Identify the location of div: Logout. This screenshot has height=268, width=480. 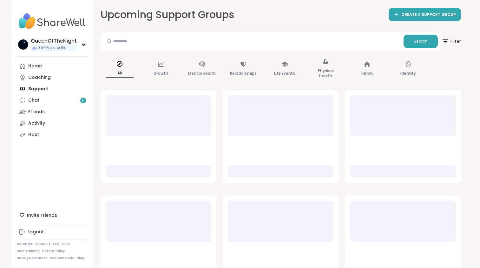
(36, 232).